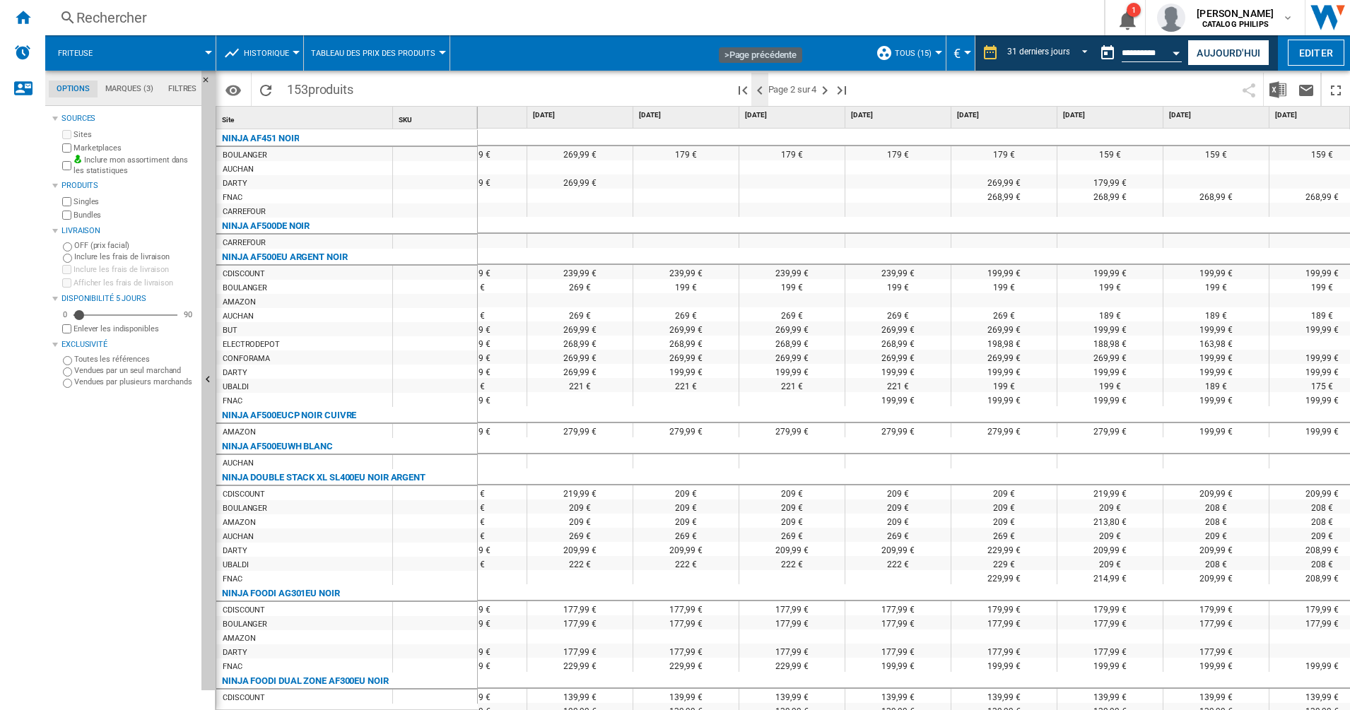  Describe the element at coordinates (260, 139) in the screenshot. I see `div: NINJA AF451 NOIR` at that location.